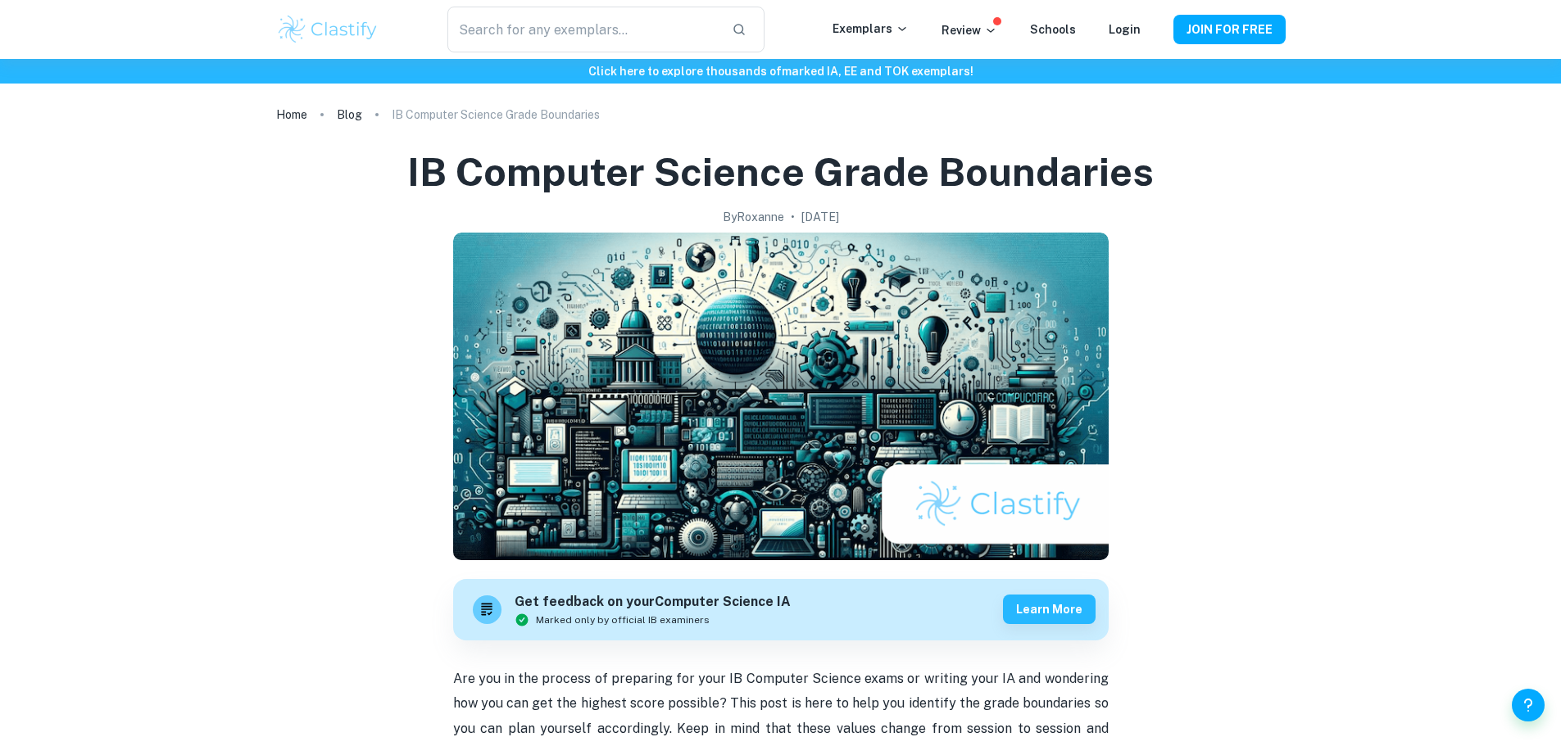 Image resolution: width=1561 pixels, height=746 pixels. What do you see at coordinates (652, 602) in the screenshot?
I see `h6: Get feedback on your Computer Science IA` at bounding box center [652, 602].